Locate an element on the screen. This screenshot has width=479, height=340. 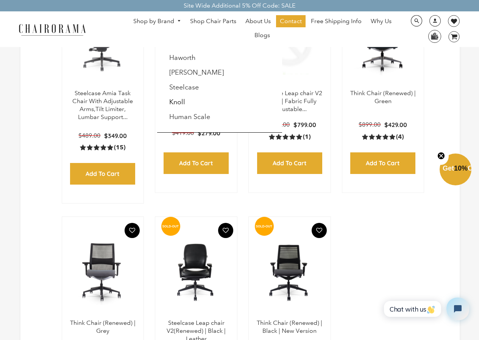
div: Get10%OffClose teaser is located at coordinates (456, 170).